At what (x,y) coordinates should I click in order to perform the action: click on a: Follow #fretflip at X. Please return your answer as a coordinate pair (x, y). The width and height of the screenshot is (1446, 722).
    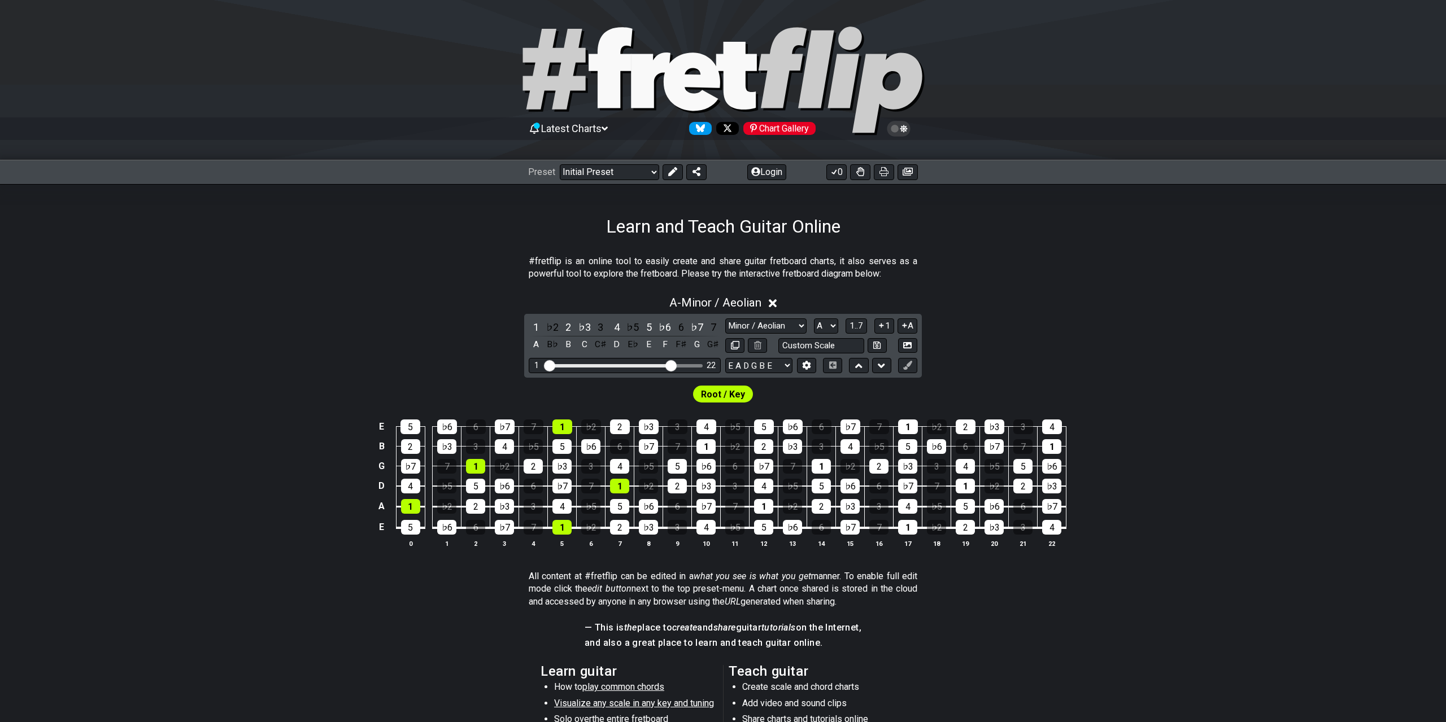
    Looking at the image, I should click on (725, 128).